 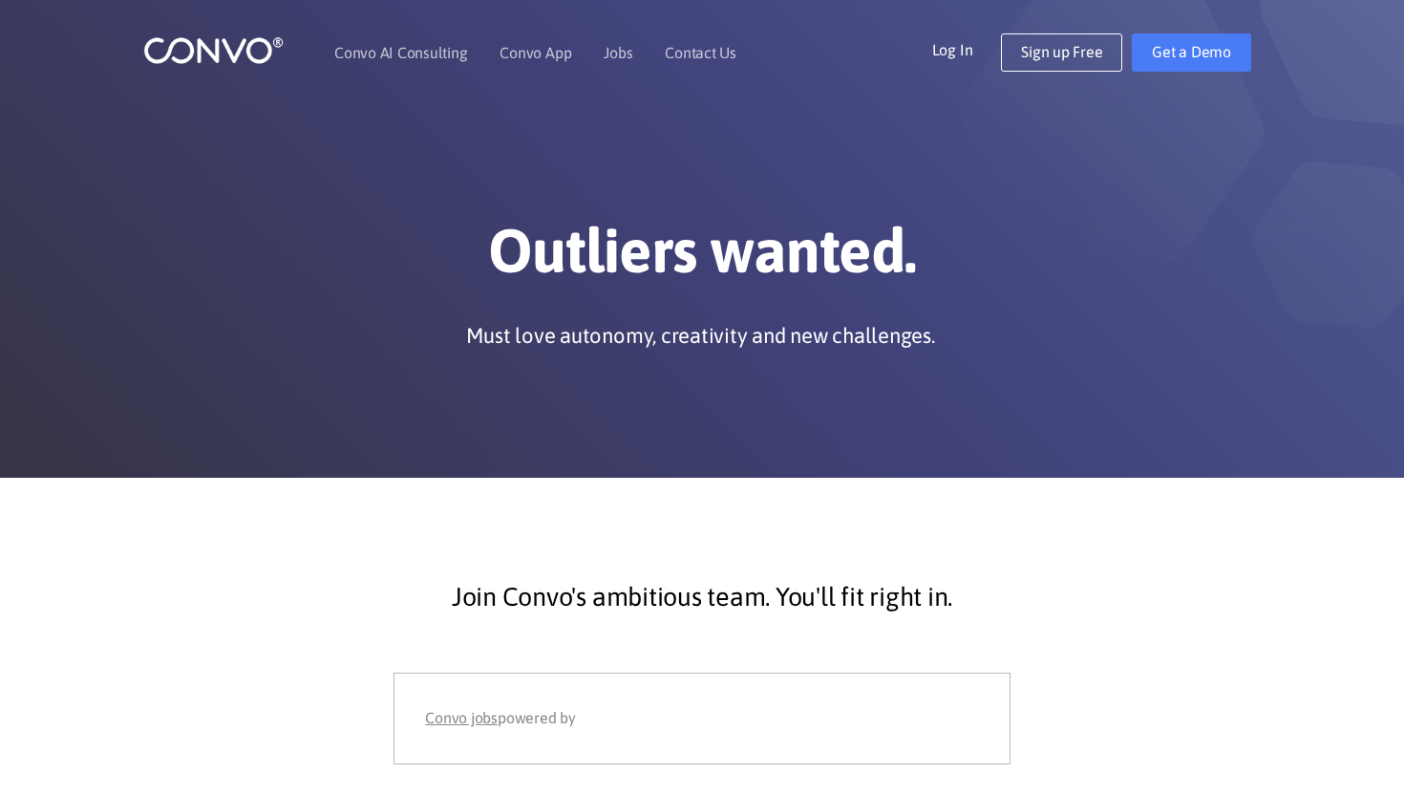 What do you see at coordinates (1191, 53) in the screenshot?
I see `a: Get a Demo` at bounding box center [1191, 53].